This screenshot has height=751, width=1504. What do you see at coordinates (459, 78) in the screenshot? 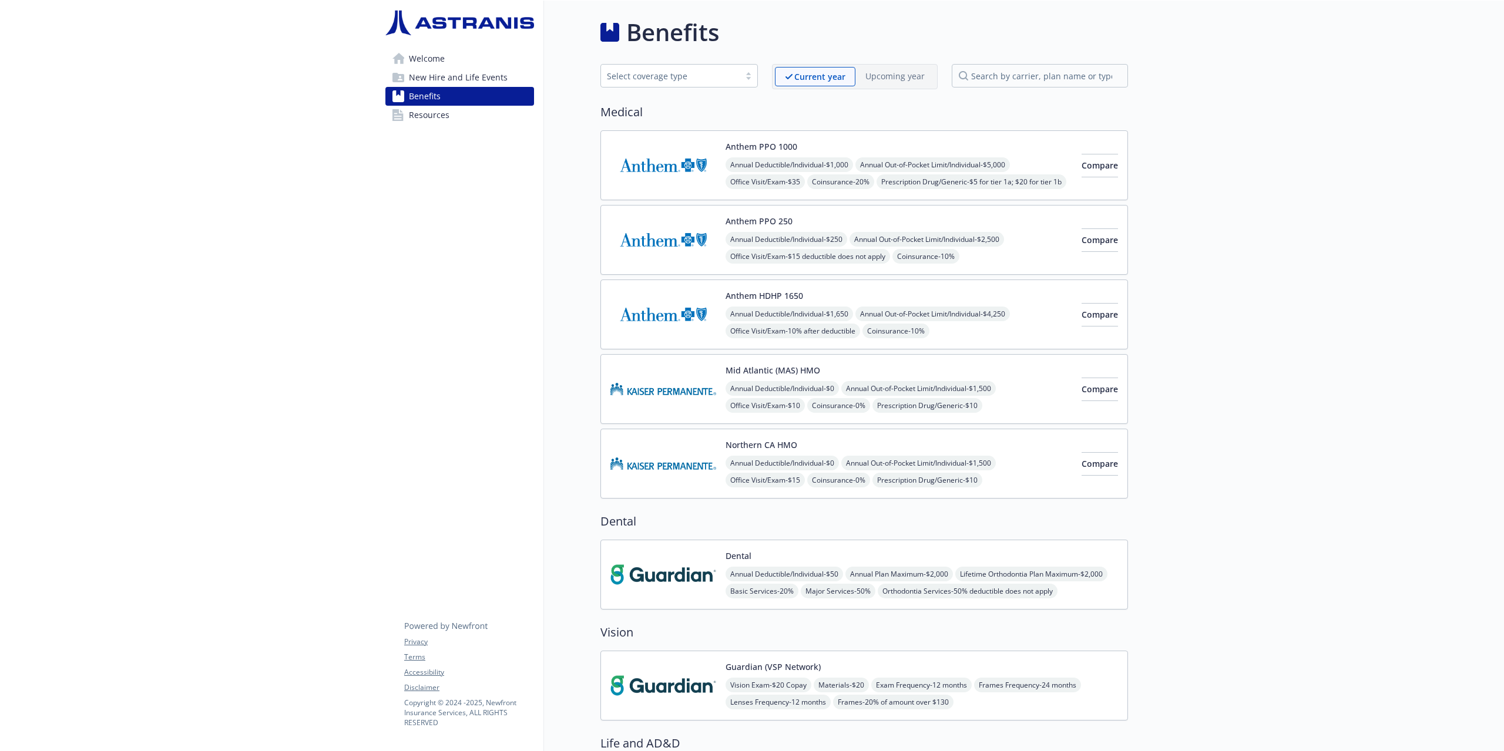
I see `a: New Hire and Life Events` at bounding box center [459, 78].